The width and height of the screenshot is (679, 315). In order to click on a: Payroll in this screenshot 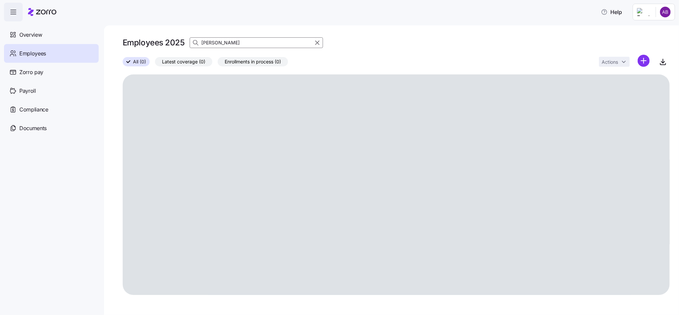, I will do `click(51, 91)`.